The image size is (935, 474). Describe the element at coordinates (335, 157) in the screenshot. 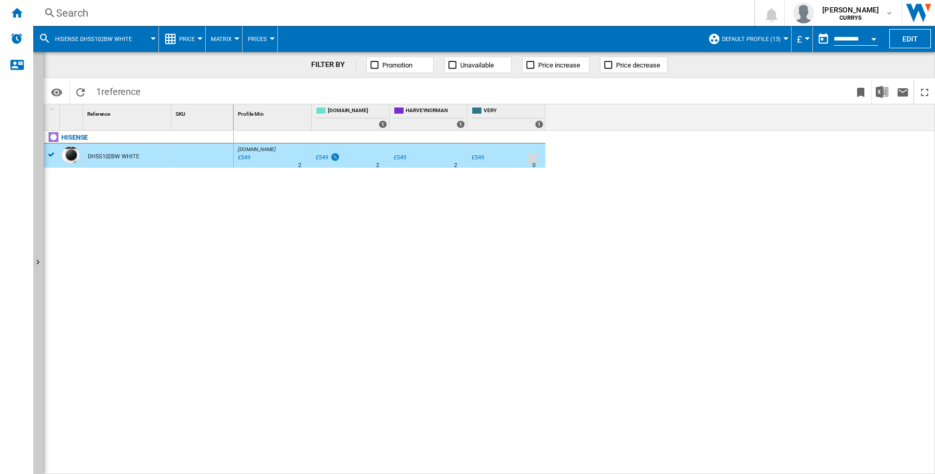

I see `img: promotionV3.png` at that location.